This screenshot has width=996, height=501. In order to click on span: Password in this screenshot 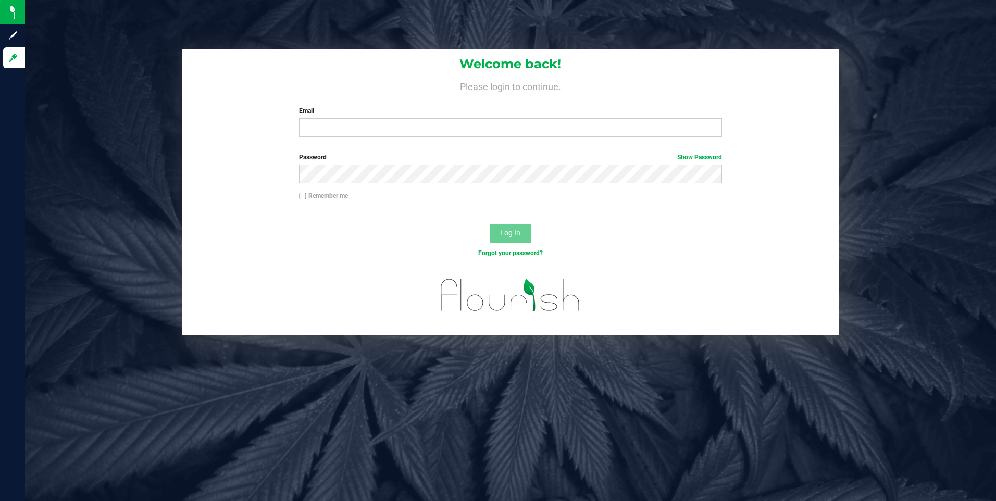, I will do `click(313, 157)`.